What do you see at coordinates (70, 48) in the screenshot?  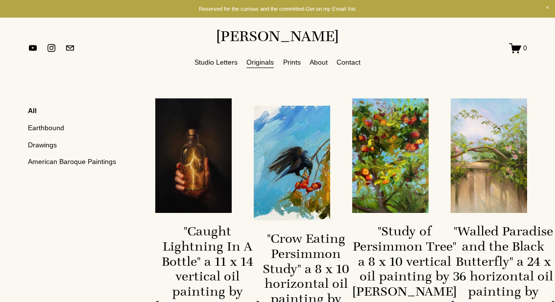 I see `a: jennifermariekeller@gmail.com` at bounding box center [70, 48].